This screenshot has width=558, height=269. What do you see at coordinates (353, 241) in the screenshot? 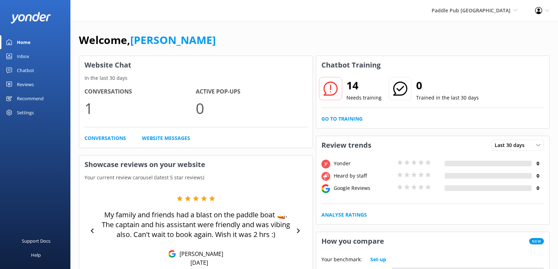
I see `h3: How you compare` at bounding box center [353, 241].